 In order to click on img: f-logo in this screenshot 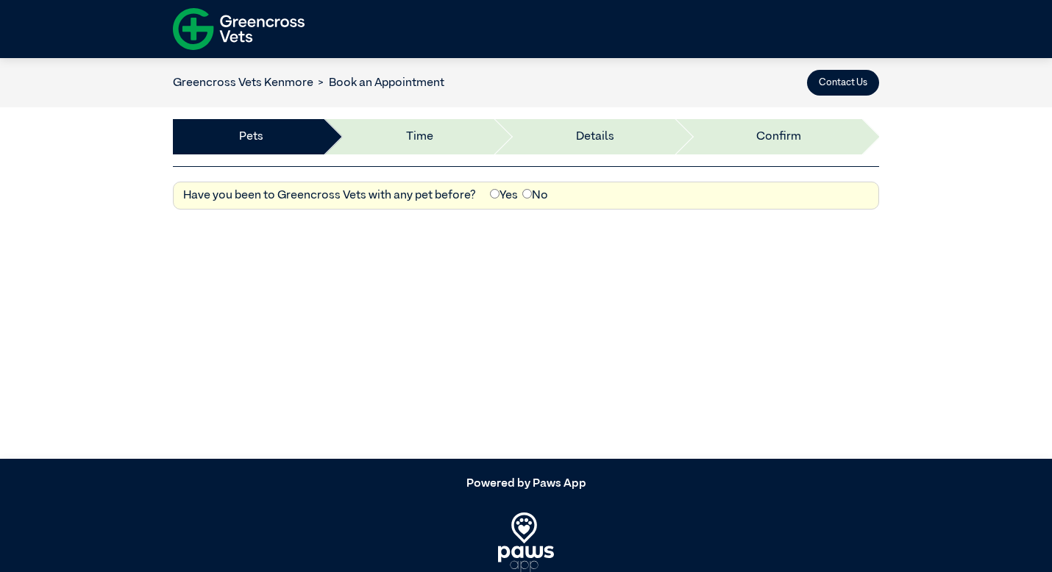, I will do `click(238, 29)`.